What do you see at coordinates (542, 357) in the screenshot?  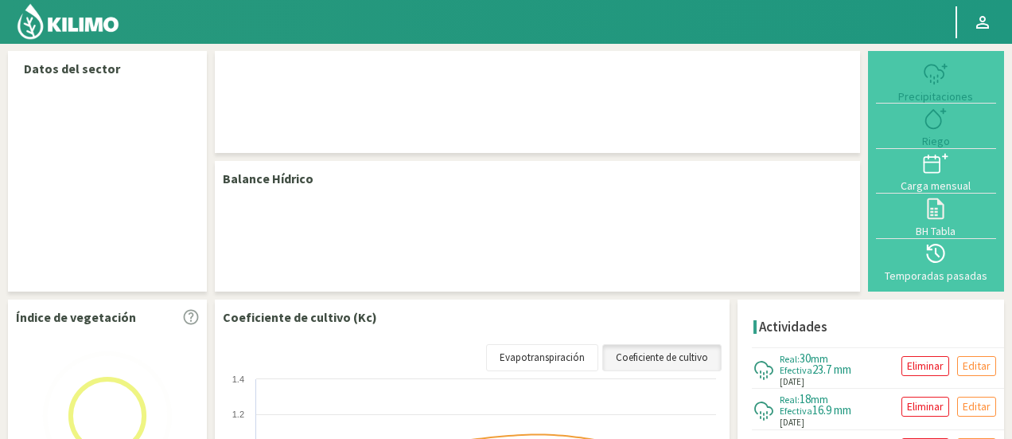 I see `a: Evapotranspiración` at bounding box center [542, 357].